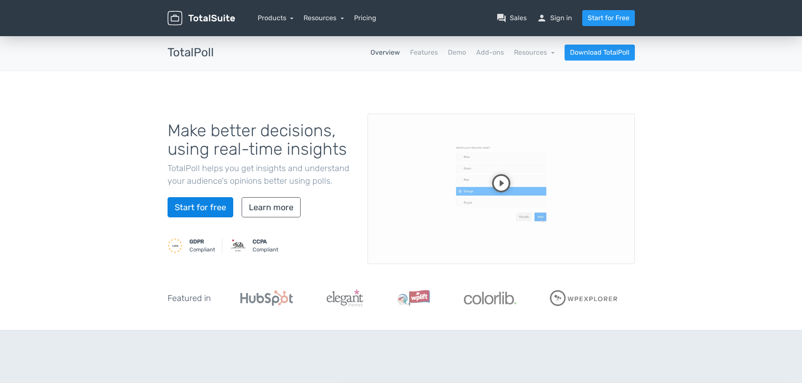  I want to click on img: Colorlib, so click(490, 298).